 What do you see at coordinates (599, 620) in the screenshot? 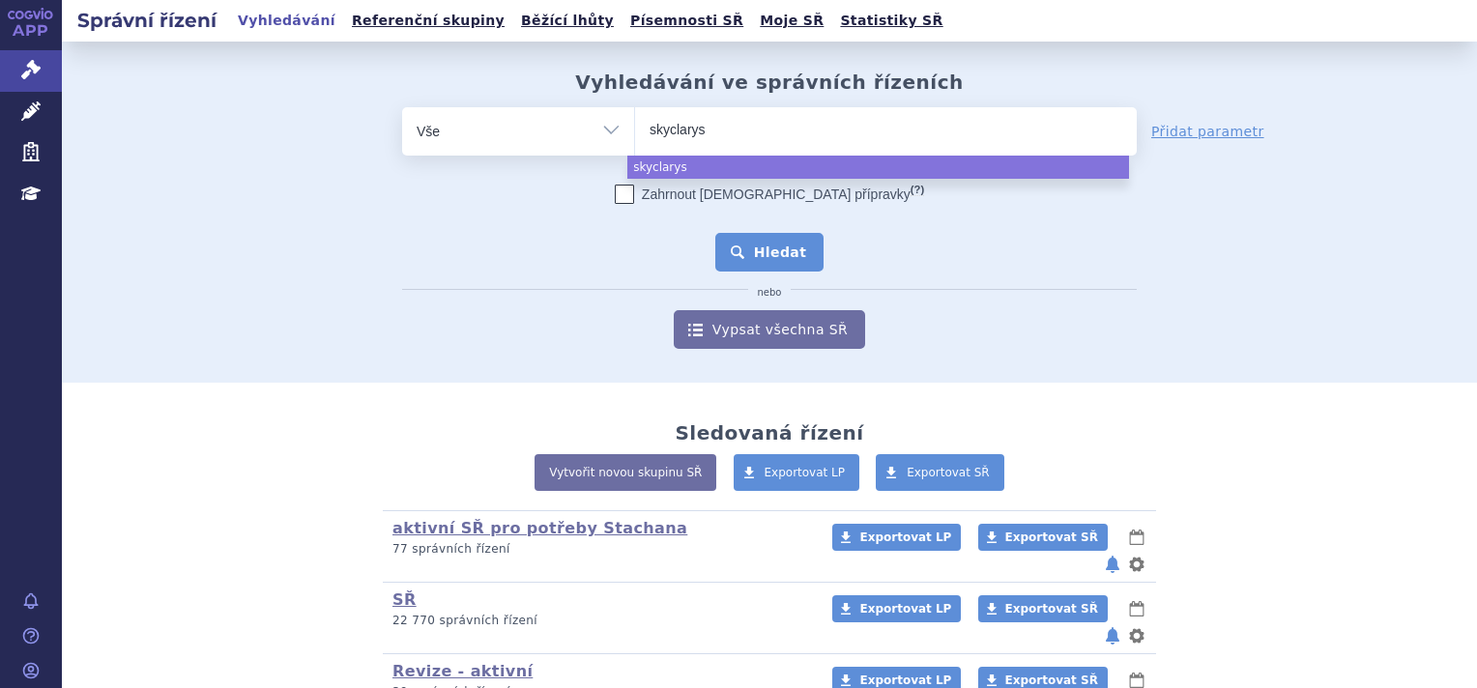
I see `p: 22 770 správních řízení` at bounding box center [599, 620].